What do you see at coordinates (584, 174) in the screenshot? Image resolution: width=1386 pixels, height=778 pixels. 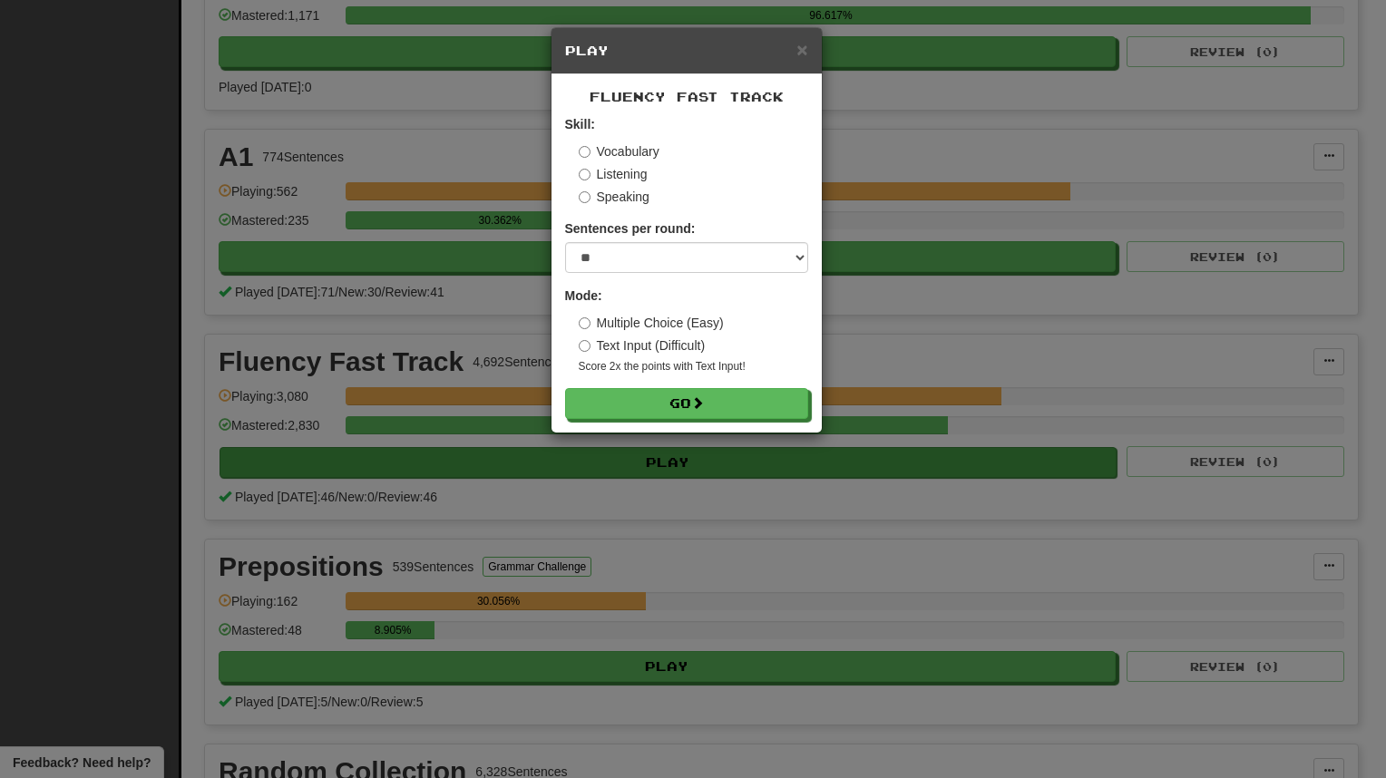 I see `input: Listening` at bounding box center [584, 174].